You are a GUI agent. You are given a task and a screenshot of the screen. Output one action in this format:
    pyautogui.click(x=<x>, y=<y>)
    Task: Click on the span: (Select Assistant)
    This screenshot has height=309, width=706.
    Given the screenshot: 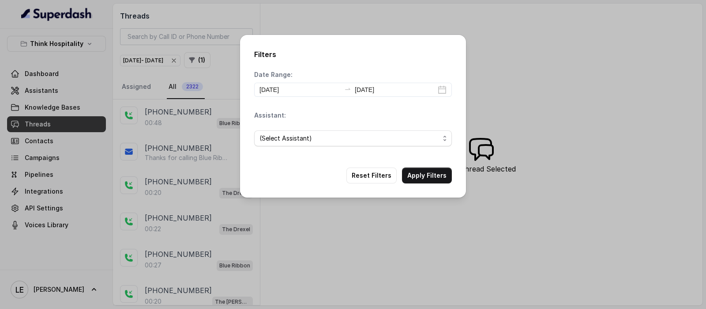 What is the action you would take?
    pyautogui.click(x=350, y=138)
    